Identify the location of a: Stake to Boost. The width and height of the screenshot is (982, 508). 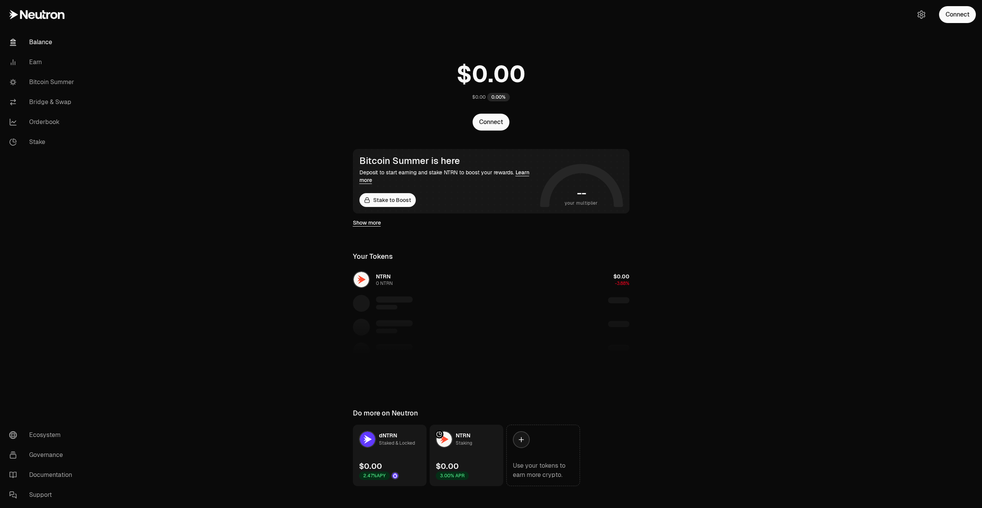
(388, 200).